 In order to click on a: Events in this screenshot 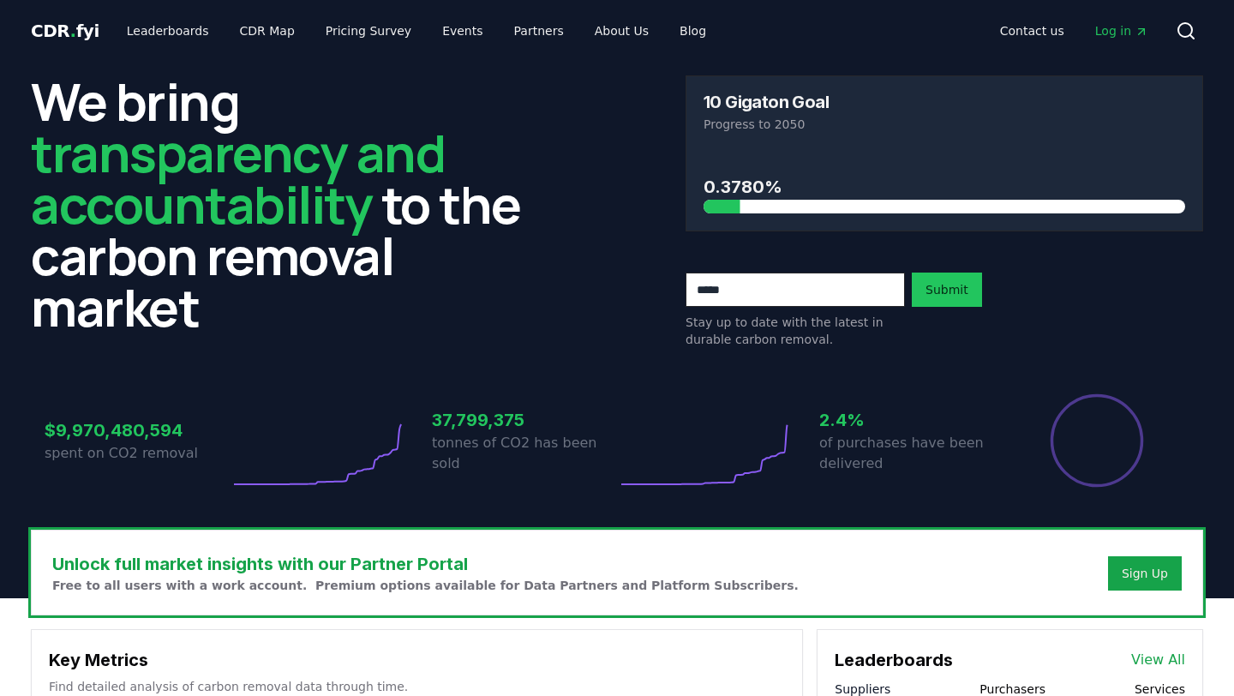, I will do `click(462, 31)`.